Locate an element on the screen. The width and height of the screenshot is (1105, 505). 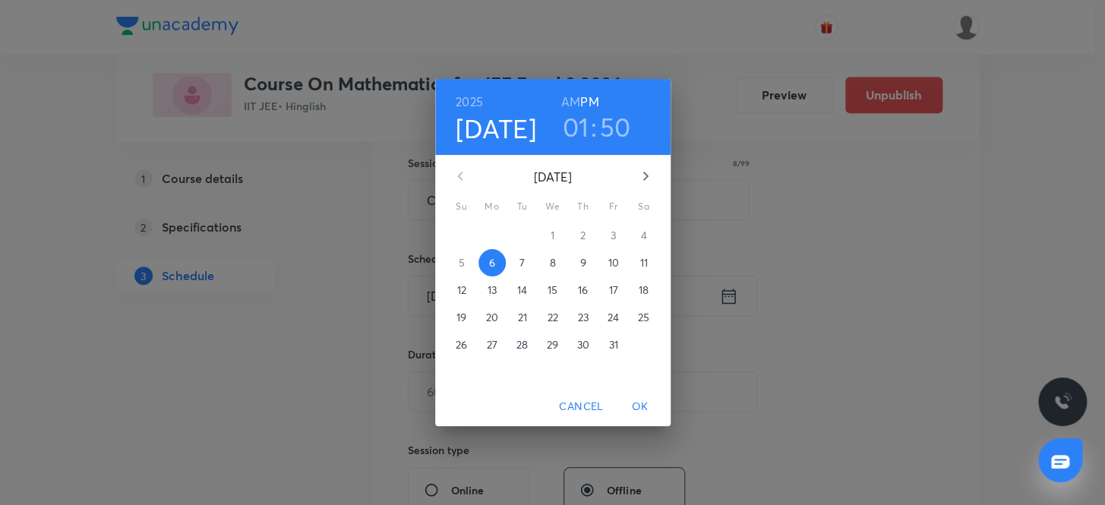
button: 22 is located at coordinates (553, 318).